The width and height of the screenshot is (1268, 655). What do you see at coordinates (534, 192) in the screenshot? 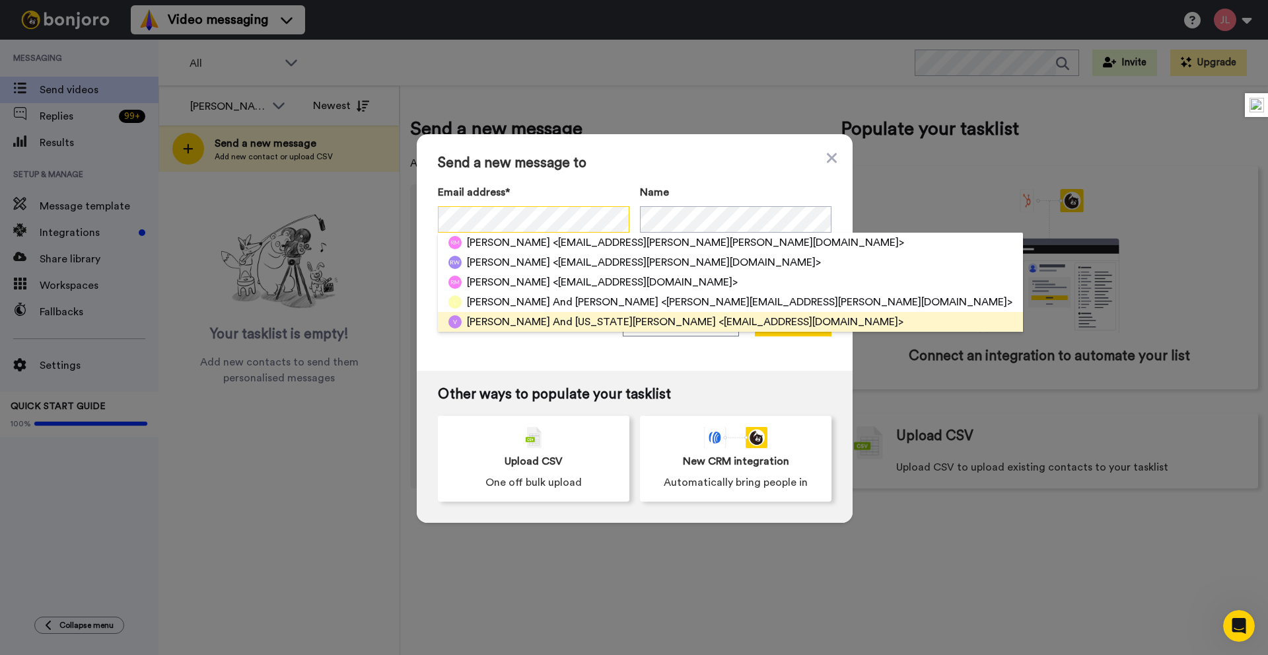
I see `label: Email address*` at bounding box center [534, 192].